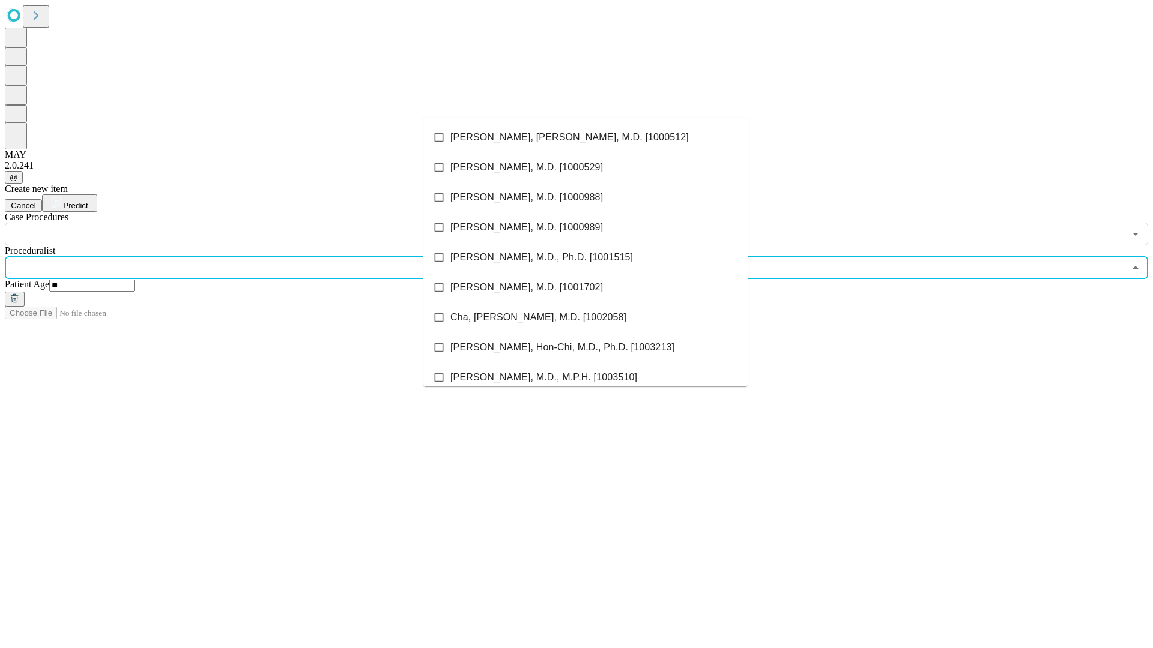 The height and width of the screenshot is (648, 1153). I want to click on button: Close, so click(1135, 268).